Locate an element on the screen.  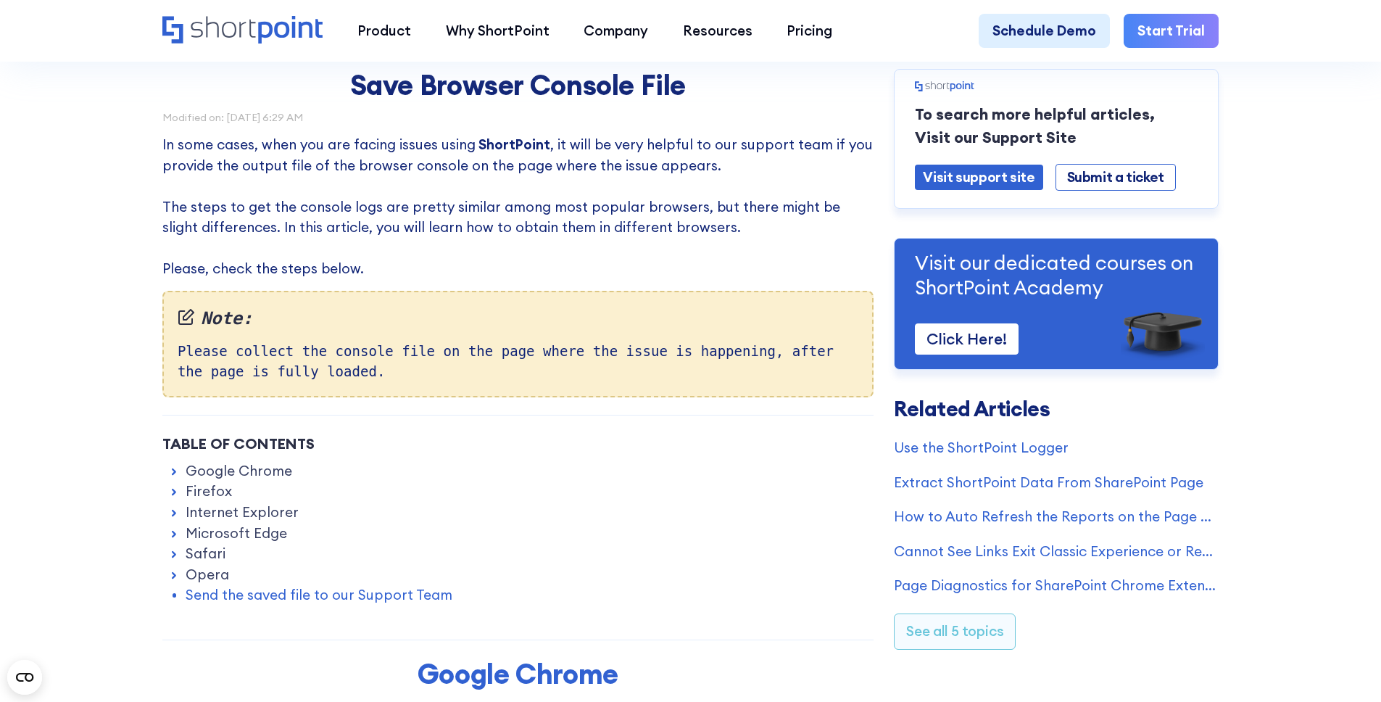
a: Start Trial is located at coordinates (1171, 31).